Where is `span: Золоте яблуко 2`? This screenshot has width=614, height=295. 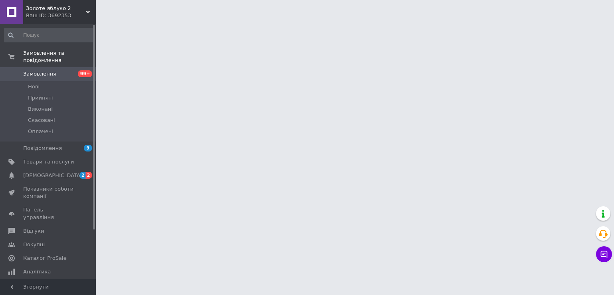
span: Золоте яблуко 2 is located at coordinates (56, 8).